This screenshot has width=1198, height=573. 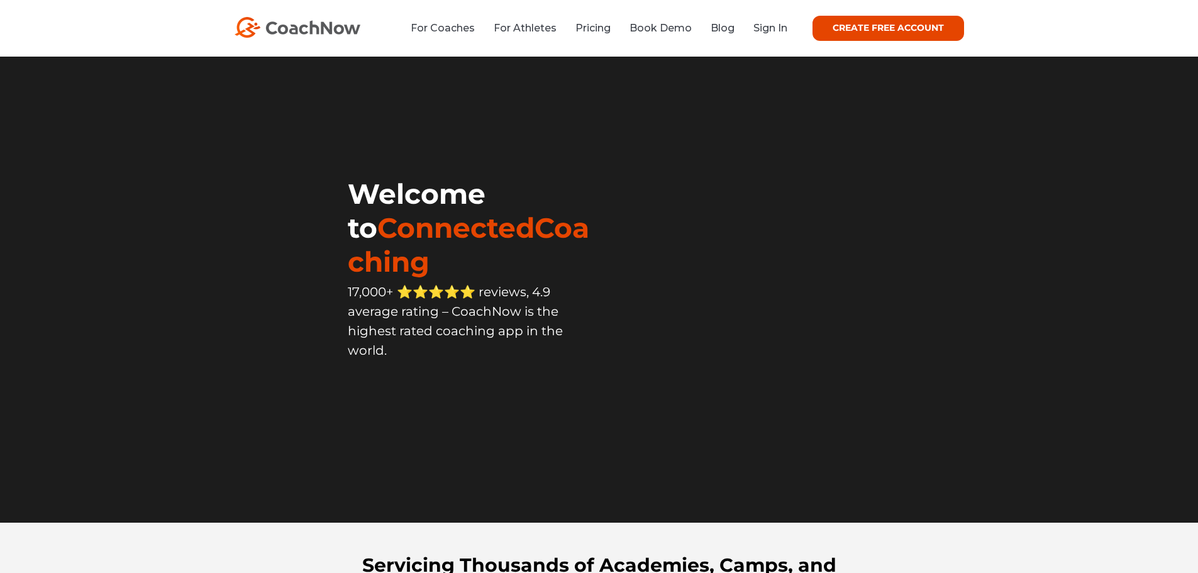 I want to click on span: ConnectedCoaching, so click(x=468, y=245).